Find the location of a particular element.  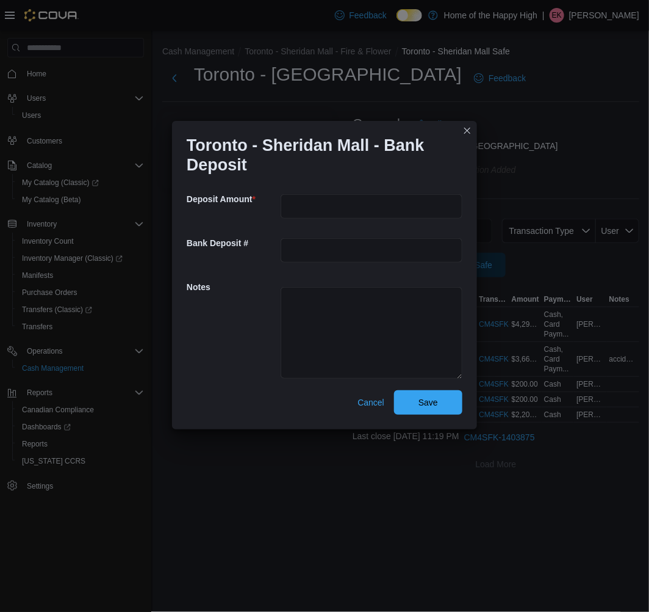

h5: Notes is located at coordinates (233, 287).